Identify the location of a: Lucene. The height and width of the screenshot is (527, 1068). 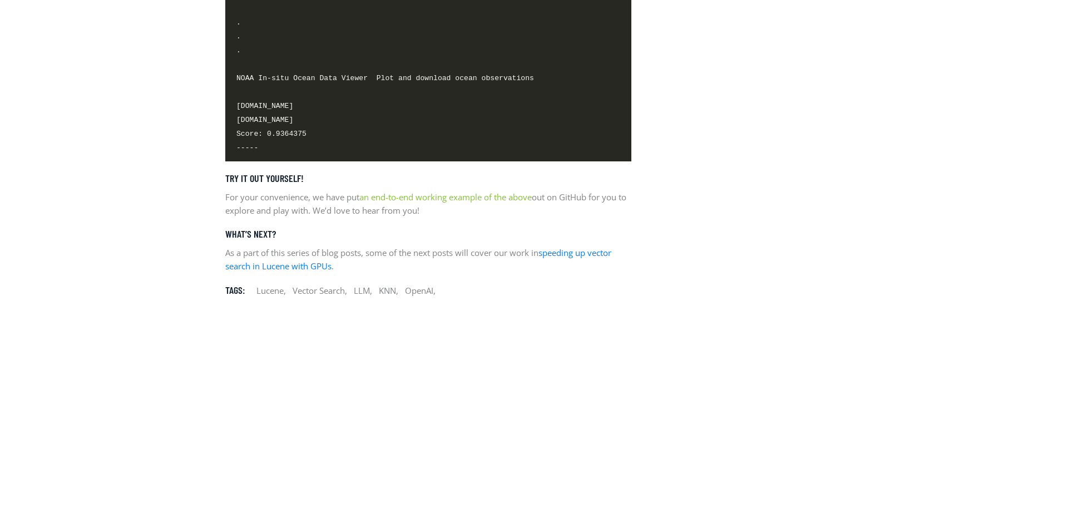
(270, 290).